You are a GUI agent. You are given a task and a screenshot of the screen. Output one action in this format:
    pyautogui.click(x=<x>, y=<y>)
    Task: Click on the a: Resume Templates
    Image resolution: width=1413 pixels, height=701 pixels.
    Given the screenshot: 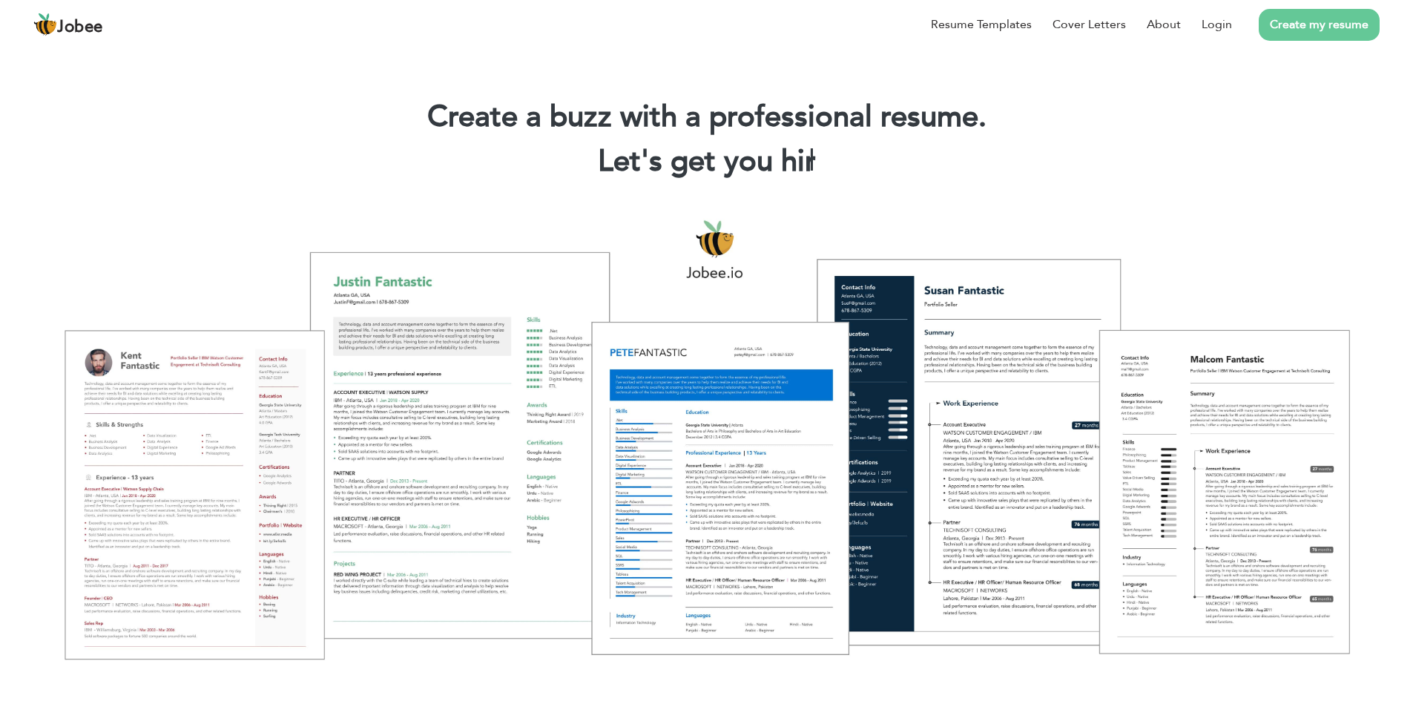 What is the action you would take?
    pyautogui.click(x=982, y=24)
    